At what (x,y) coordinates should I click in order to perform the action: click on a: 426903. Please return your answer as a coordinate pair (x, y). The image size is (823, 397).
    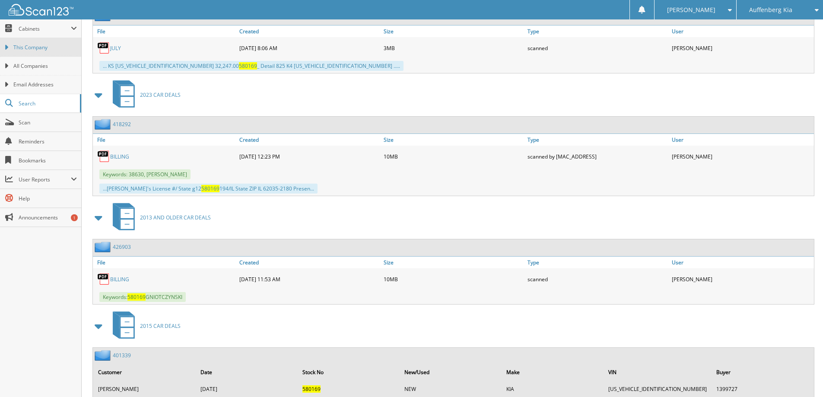
    Looking at the image, I should click on (122, 247).